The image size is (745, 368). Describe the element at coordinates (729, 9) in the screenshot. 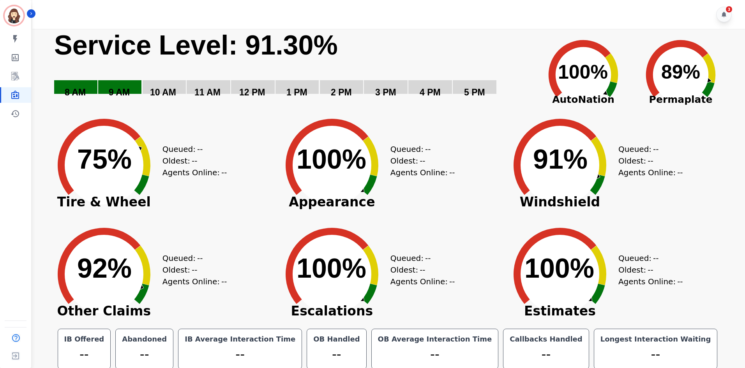

I see `div: 3` at that location.